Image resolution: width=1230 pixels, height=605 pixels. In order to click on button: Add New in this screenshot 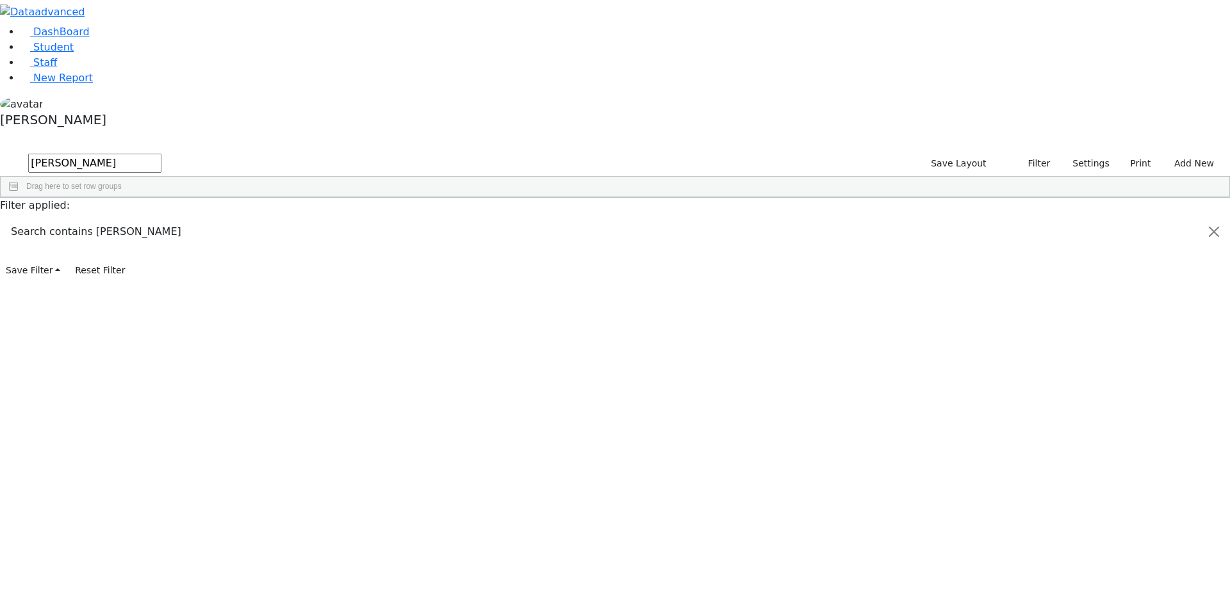, I will do `click(1190, 163)`.